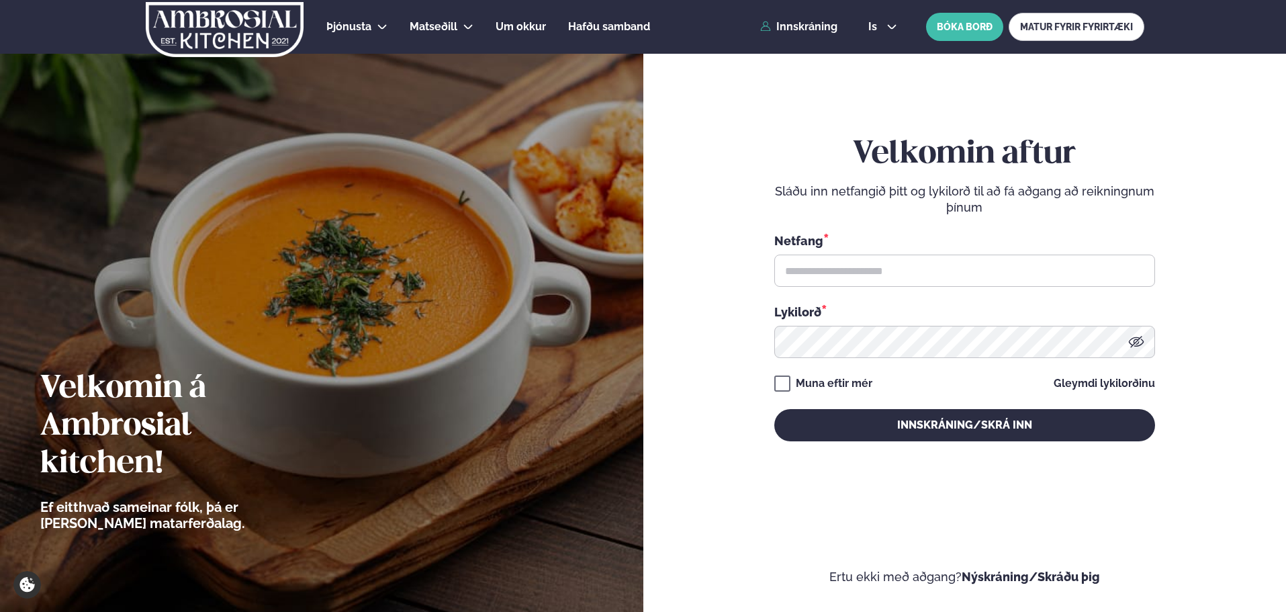 This screenshot has width=1286, height=612. Describe the element at coordinates (609, 27) in the screenshot. I see `a: Hafðu samband` at that location.